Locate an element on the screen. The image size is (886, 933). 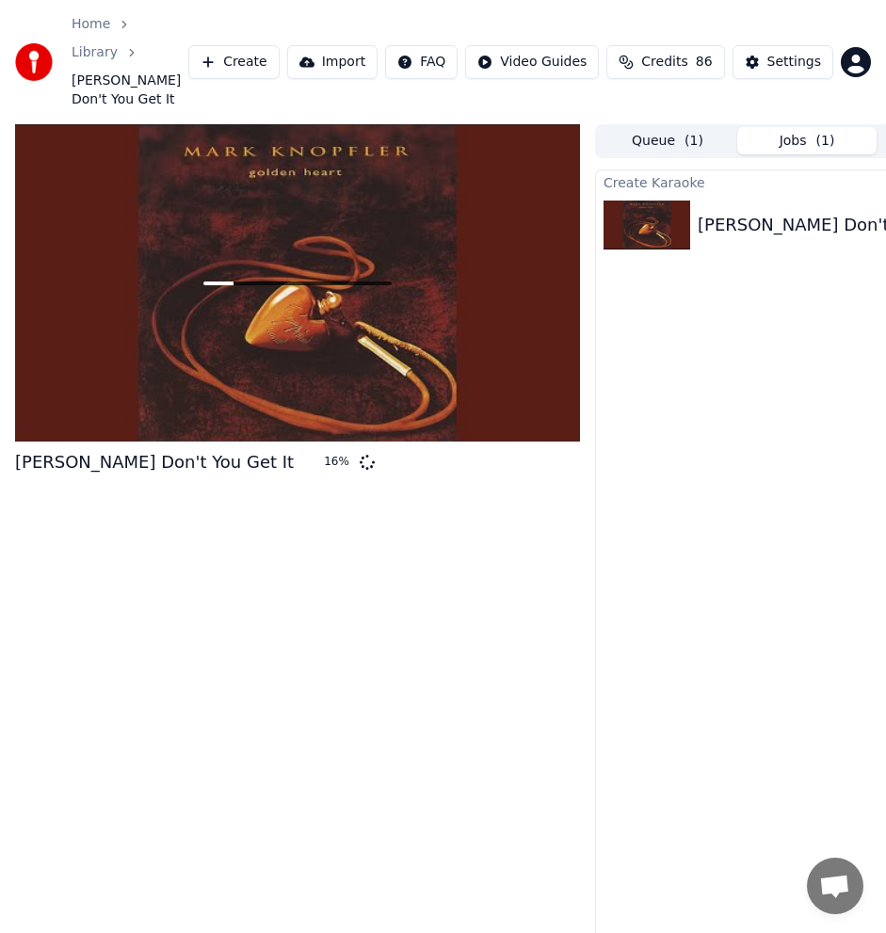
button: Settings is located at coordinates (783, 62).